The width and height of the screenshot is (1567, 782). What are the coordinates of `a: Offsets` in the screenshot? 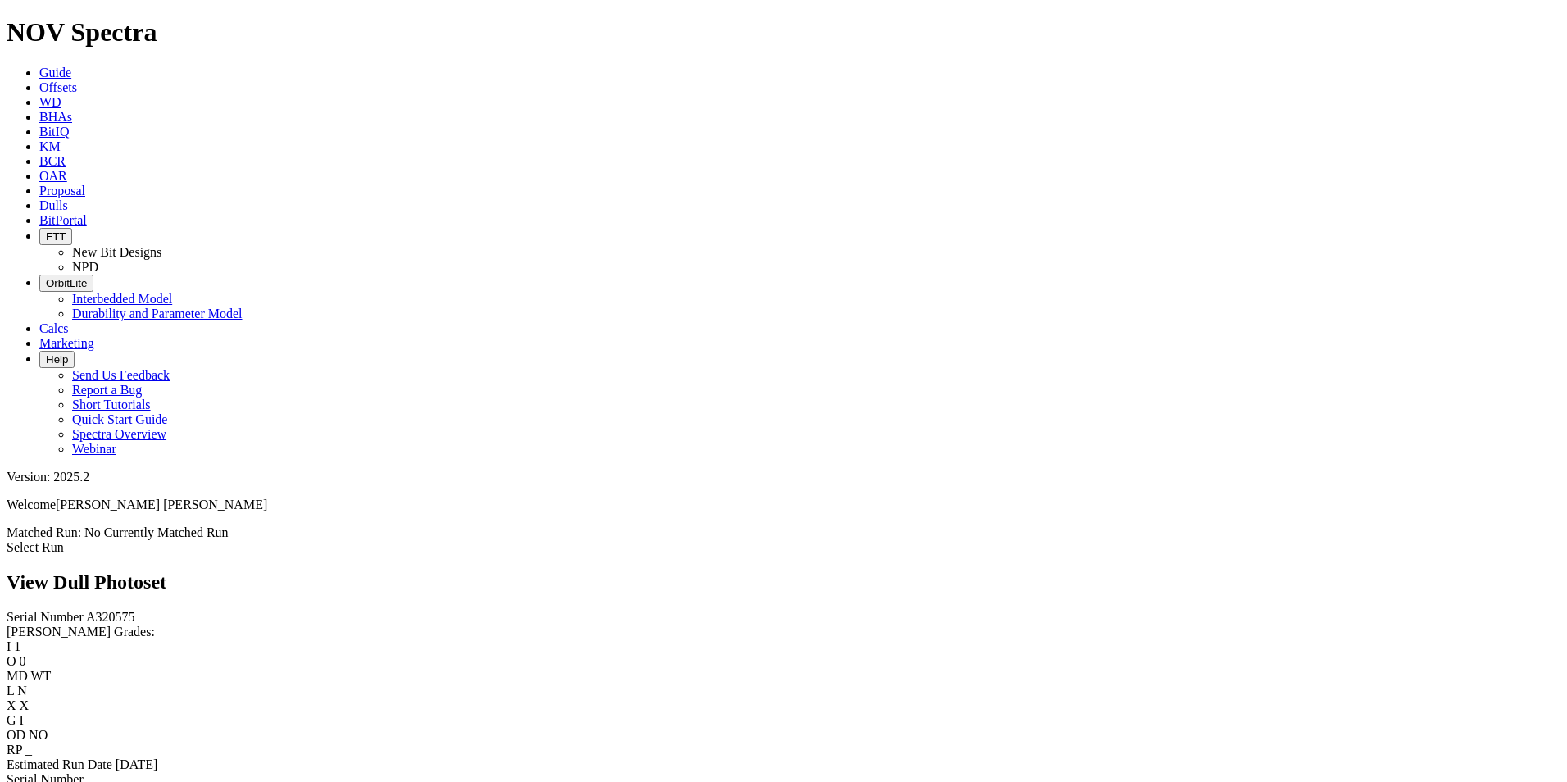 It's located at (58, 87).